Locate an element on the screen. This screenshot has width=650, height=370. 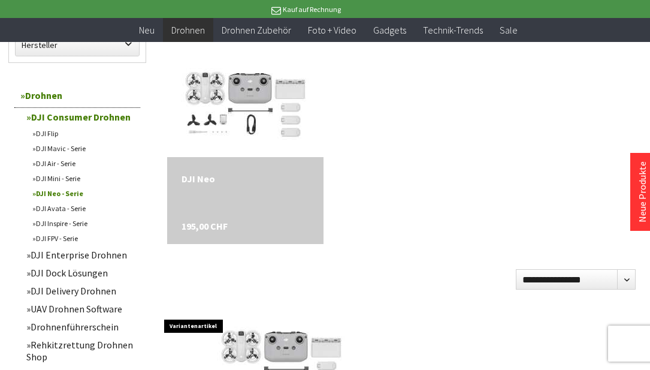
span: Drohnen is located at coordinates (188, 30).